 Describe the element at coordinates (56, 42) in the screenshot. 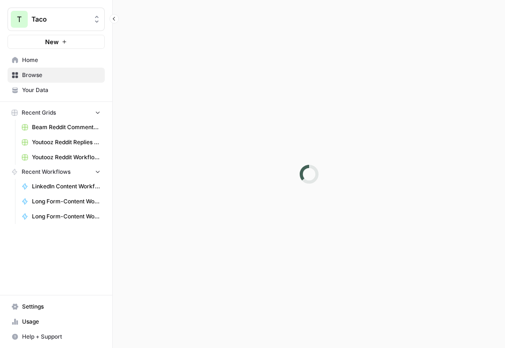

I see `button: New` at that location.